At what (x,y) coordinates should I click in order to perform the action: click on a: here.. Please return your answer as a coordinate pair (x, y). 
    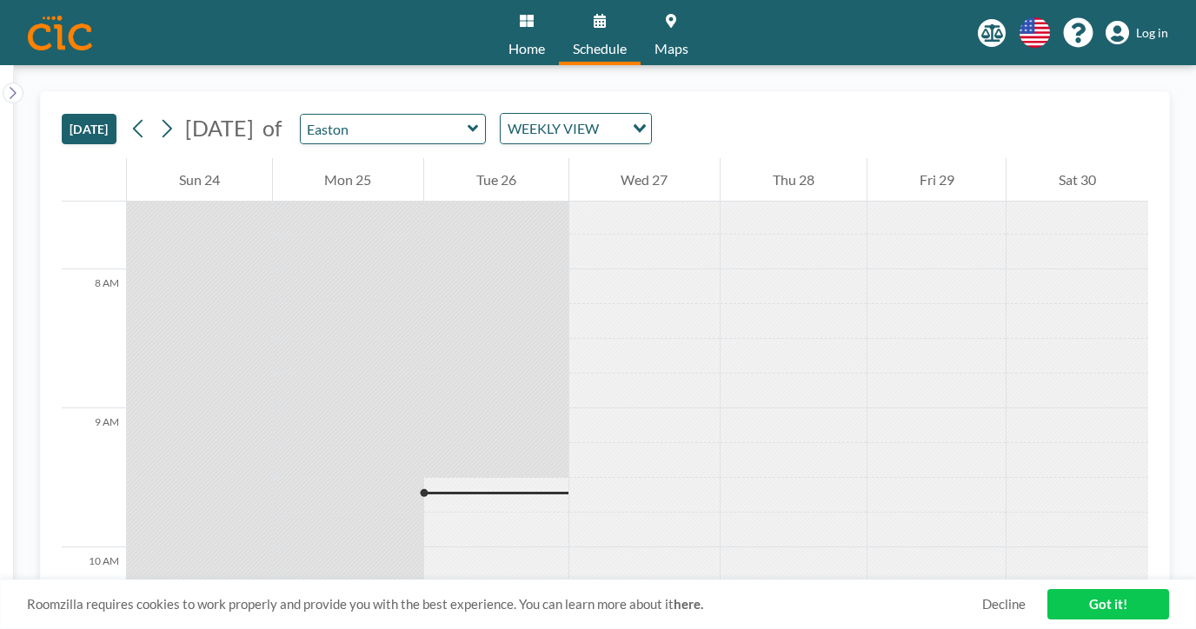
    Looking at the image, I should click on (688, 604).